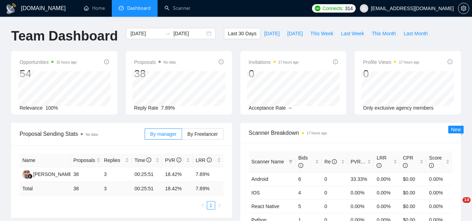 Image resolution: width=472 pixels, height=221 pixels. I want to click on div: 38, so click(155, 74).